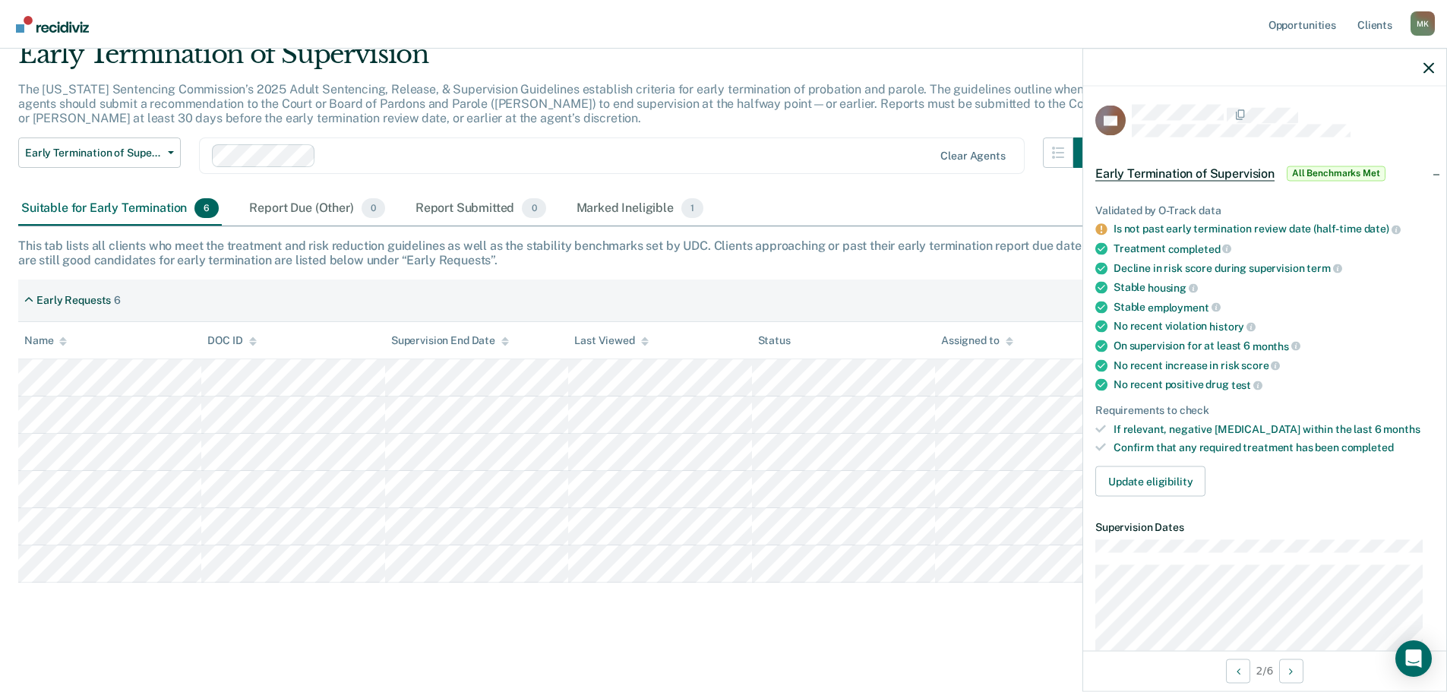 The height and width of the screenshot is (692, 1447). Describe the element at coordinates (1274, 447) in the screenshot. I see `div: Confirm that any required treatment has been` at that location.